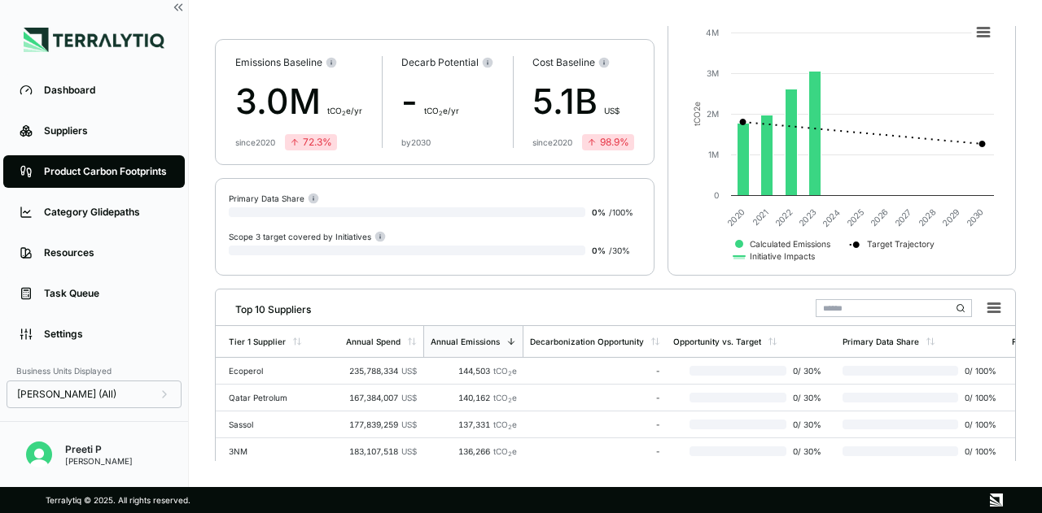 This screenshot has width=1042, height=513. What do you see at coordinates (473, 398) in the screenshot?
I see `div: 140,162` at bounding box center [473, 398].